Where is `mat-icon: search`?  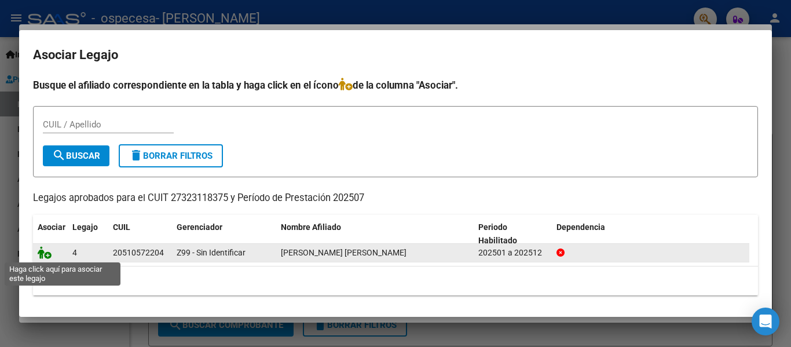
mat-icon: search is located at coordinates (59, 155).